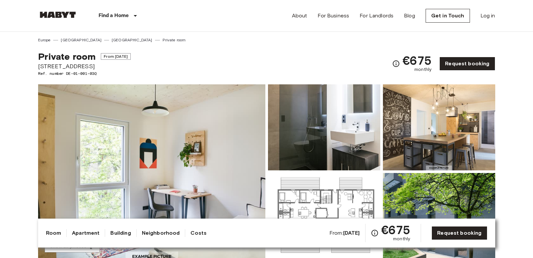 The width and height of the screenshot is (533, 258). Describe the element at coordinates (447, 16) in the screenshot. I see `a: Get in Touch` at that location.